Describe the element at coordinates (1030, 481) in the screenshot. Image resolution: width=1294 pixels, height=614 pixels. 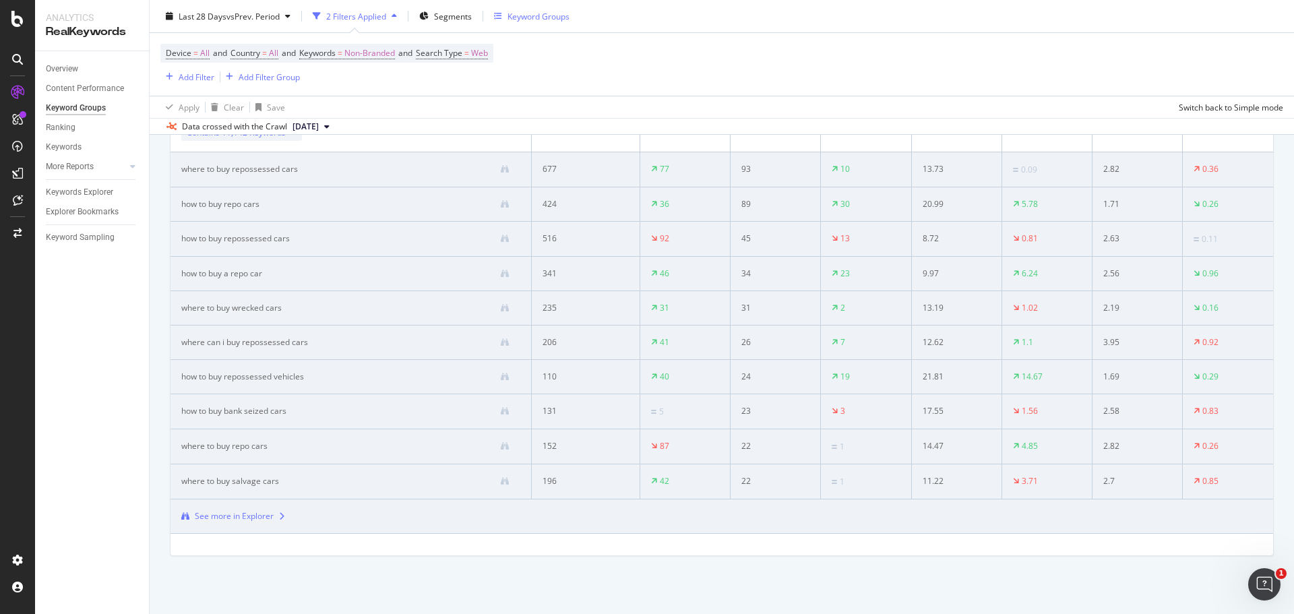
I see `div: 3.71` at that location.